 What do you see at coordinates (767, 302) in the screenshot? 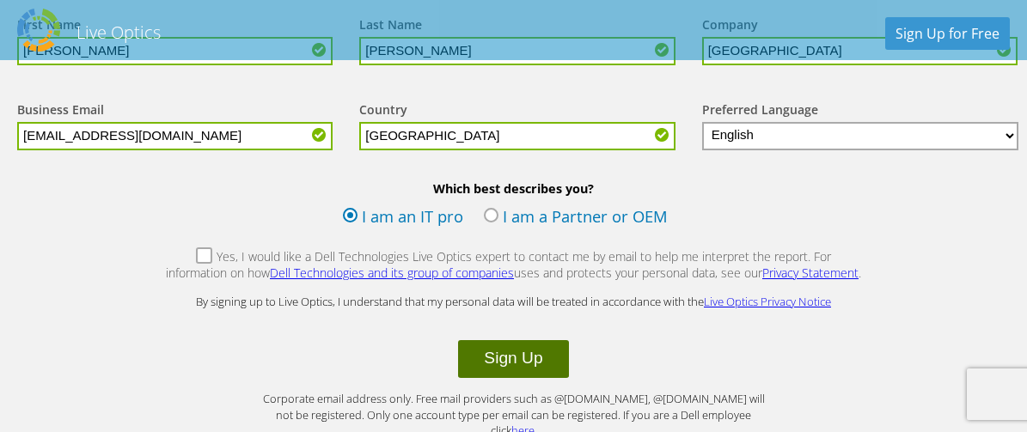
I see `a: Live Optics Privacy Notice` at bounding box center [767, 302].